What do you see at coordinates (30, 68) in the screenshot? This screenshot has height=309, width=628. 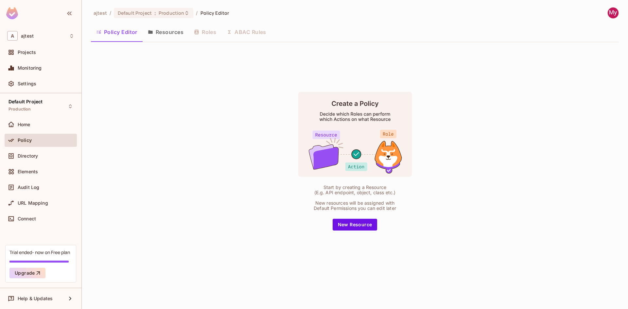 I see `span: Monitoring` at bounding box center [30, 68].